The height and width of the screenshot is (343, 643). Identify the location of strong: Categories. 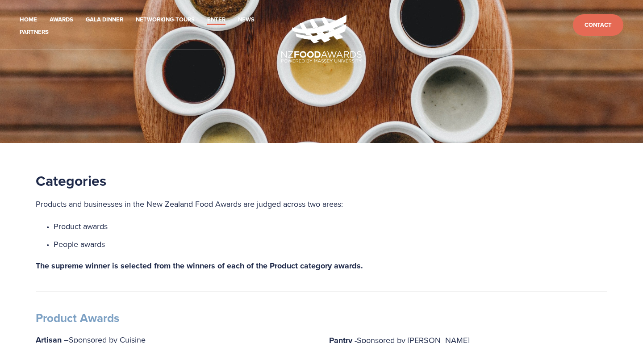
(71, 181).